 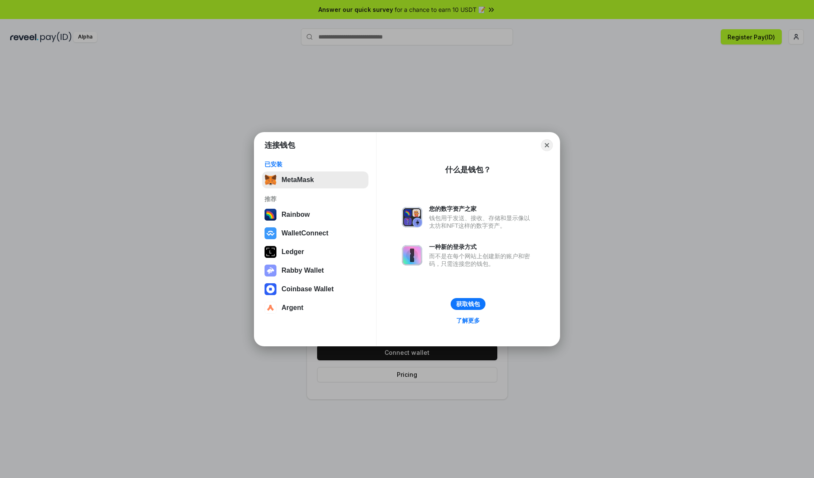 I want to click on div: 推荐, so click(x=315, y=199).